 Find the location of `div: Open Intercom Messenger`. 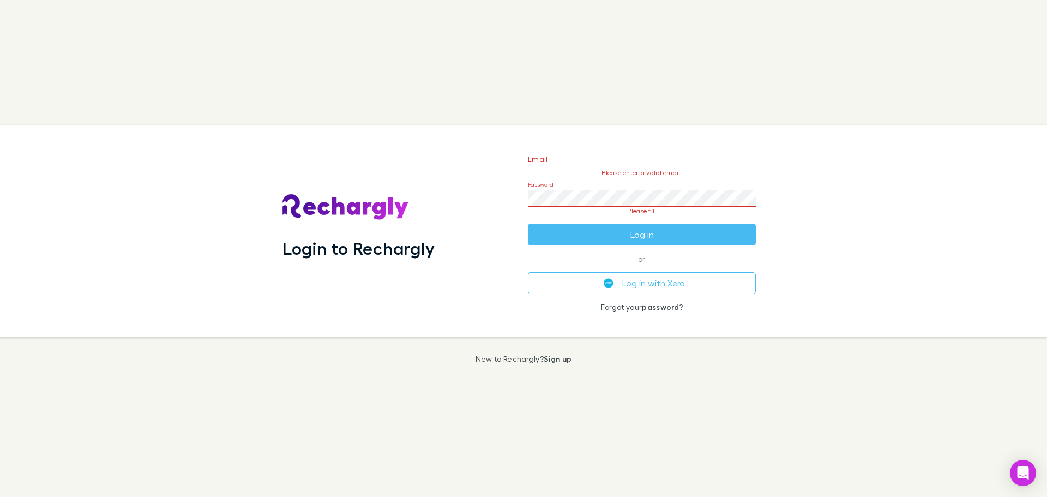

div: Open Intercom Messenger is located at coordinates (1023, 473).